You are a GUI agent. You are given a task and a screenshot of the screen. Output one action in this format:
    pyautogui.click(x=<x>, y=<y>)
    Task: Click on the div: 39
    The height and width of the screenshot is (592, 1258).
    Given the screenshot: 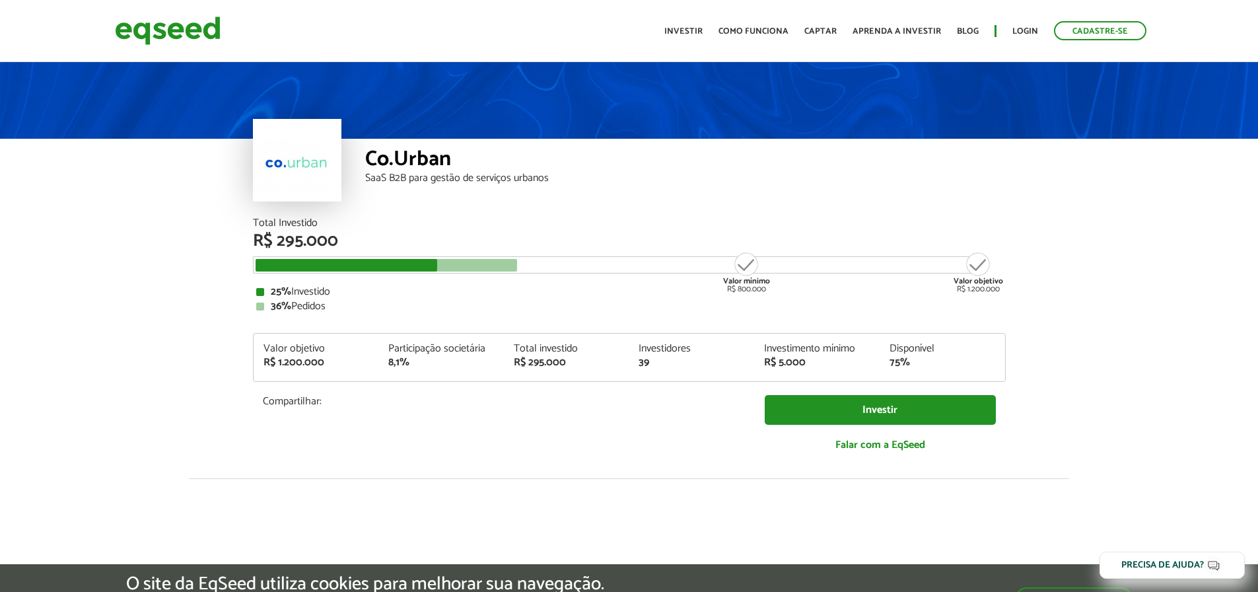 What is the action you would take?
    pyautogui.click(x=691, y=362)
    